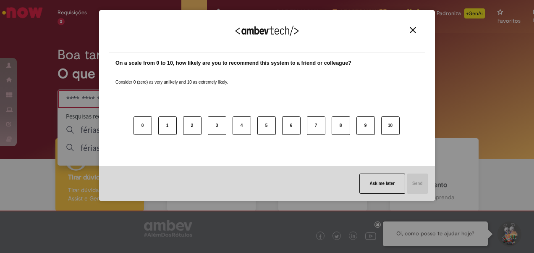 Image resolution: width=534 pixels, height=253 pixels. I want to click on button: 3, so click(217, 125).